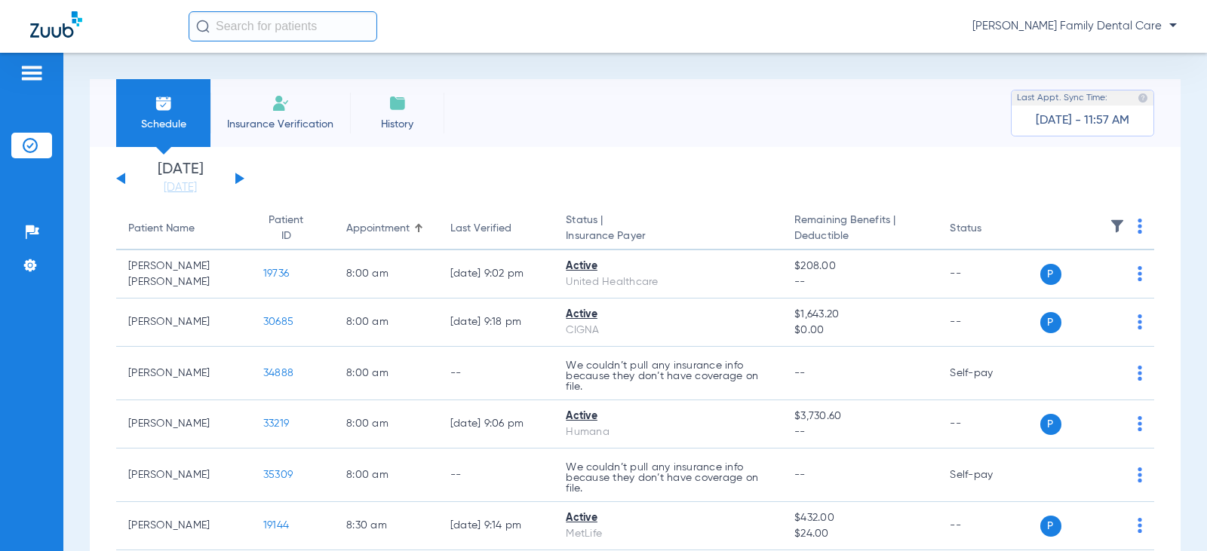 The height and width of the screenshot is (551, 1207). What do you see at coordinates (860, 266) in the screenshot?
I see `span: $208.00` at bounding box center [860, 266].